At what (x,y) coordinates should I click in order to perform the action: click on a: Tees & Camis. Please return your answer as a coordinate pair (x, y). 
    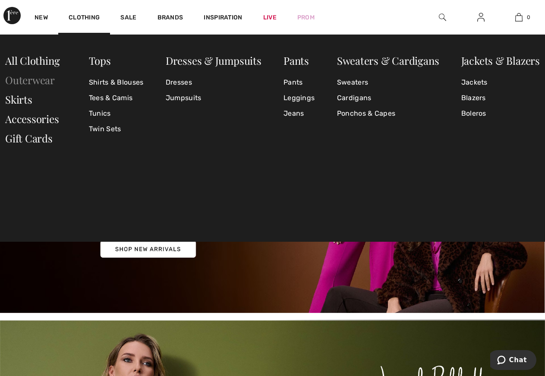
    Looking at the image, I should click on (116, 98).